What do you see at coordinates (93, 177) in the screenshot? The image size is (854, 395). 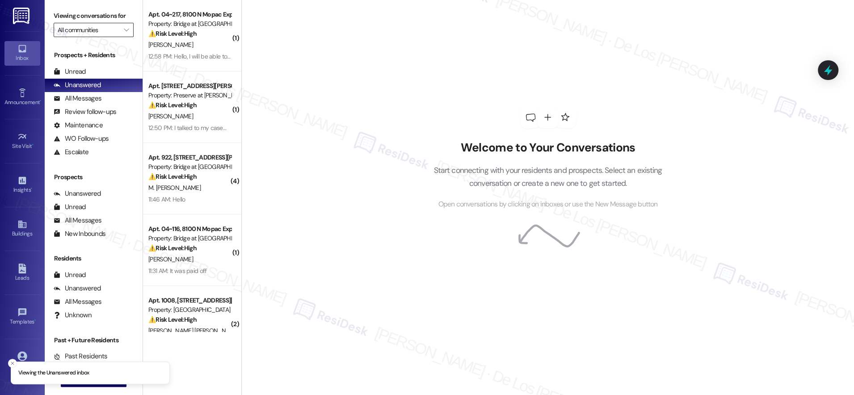 I see `div: Prospects` at bounding box center [93, 177].